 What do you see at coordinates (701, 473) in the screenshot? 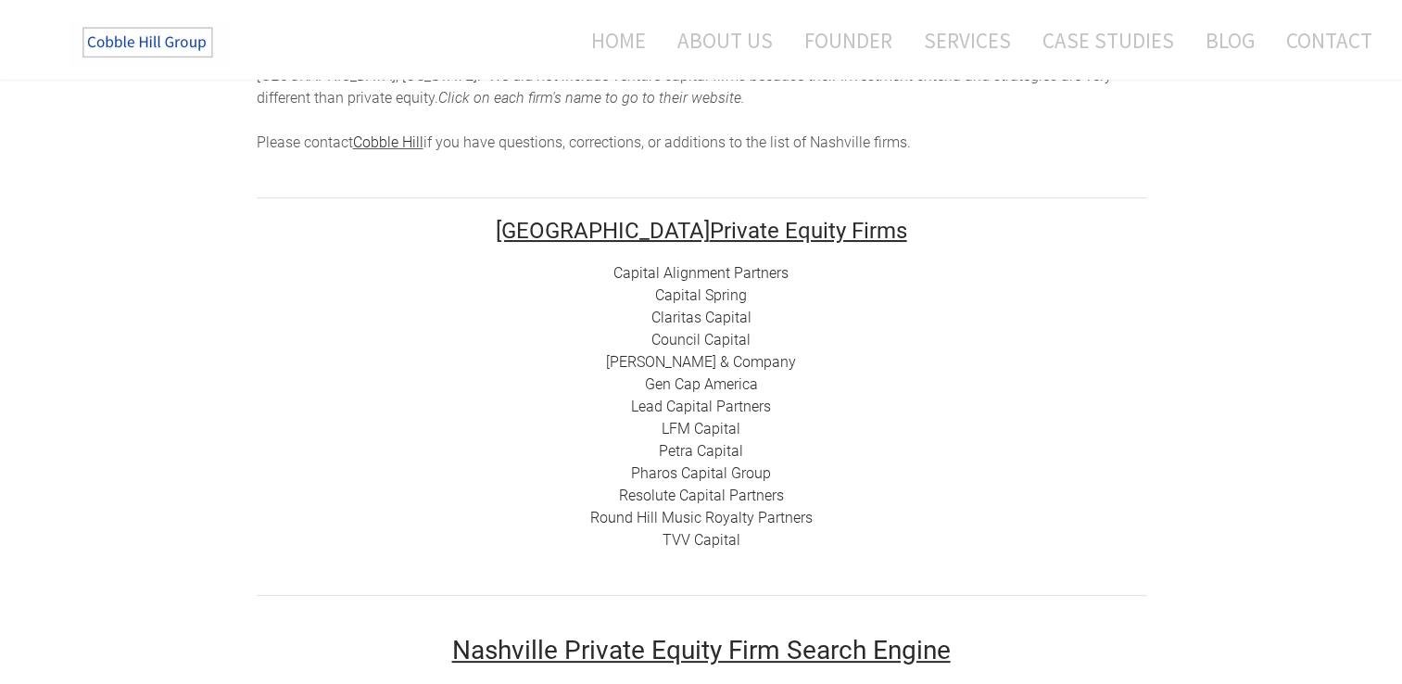
I see `a: Pharos Capital Group` at bounding box center [701, 473].